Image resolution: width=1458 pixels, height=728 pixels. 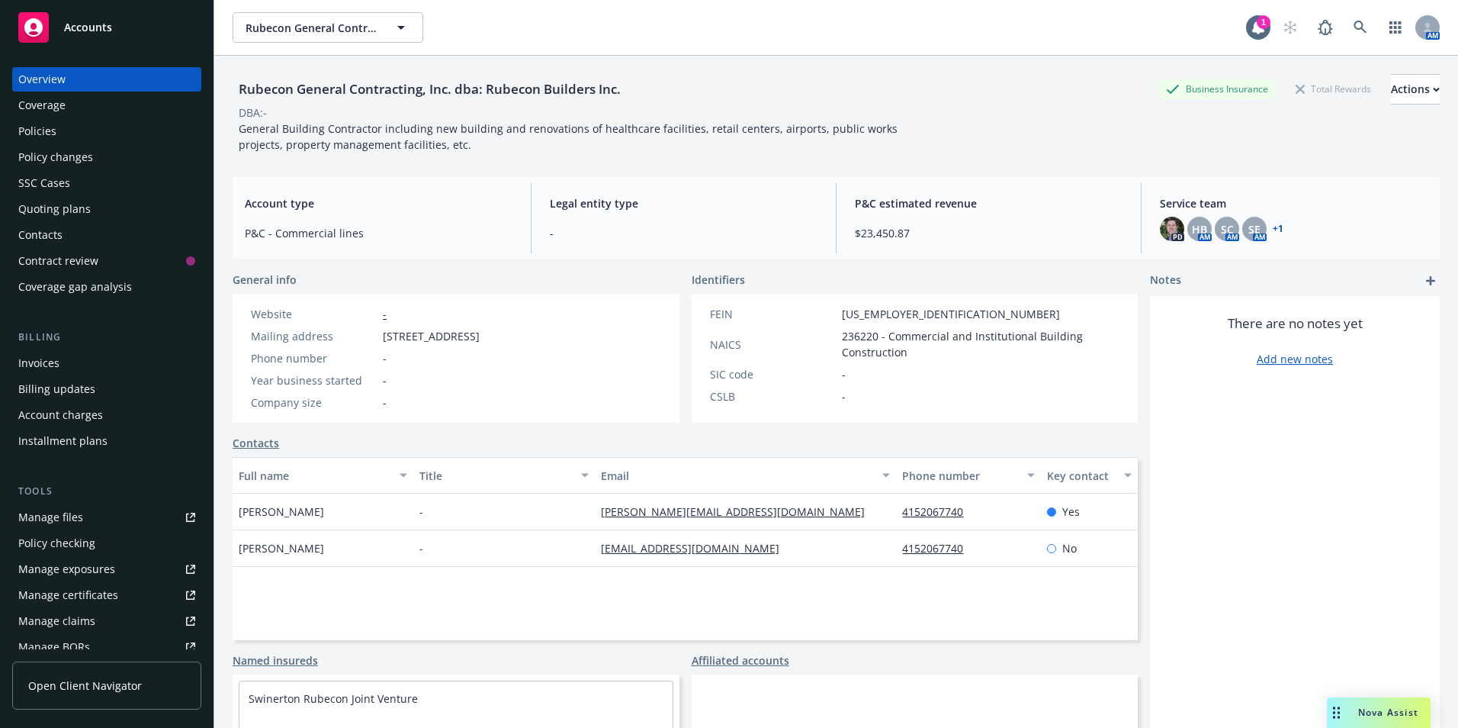 What do you see at coordinates (107, 543) in the screenshot?
I see `a: Policy checking` at bounding box center [107, 543].